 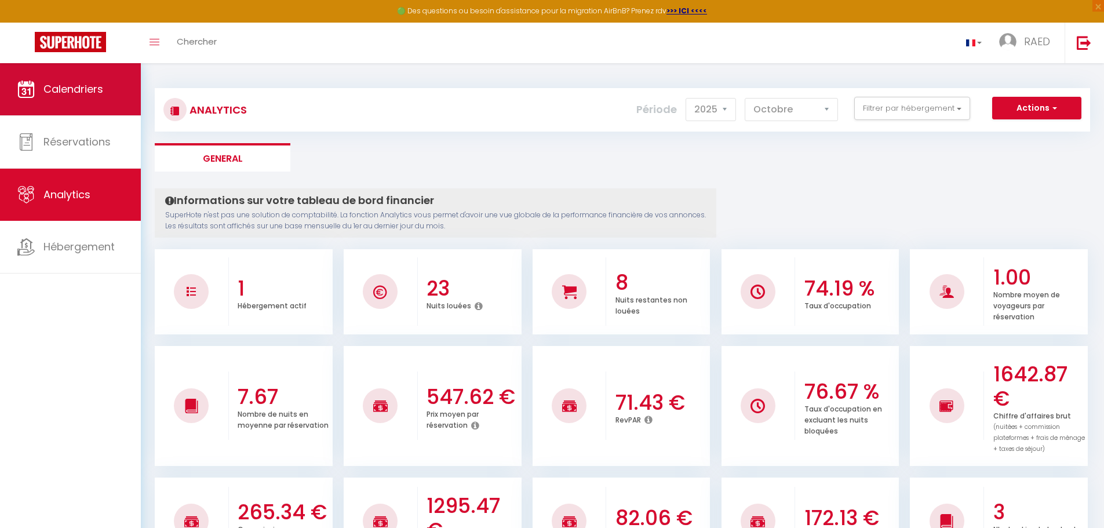 What do you see at coordinates (196, 41) in the screenshot?
I see `span: Chercher` at bounding box center [196, 41].